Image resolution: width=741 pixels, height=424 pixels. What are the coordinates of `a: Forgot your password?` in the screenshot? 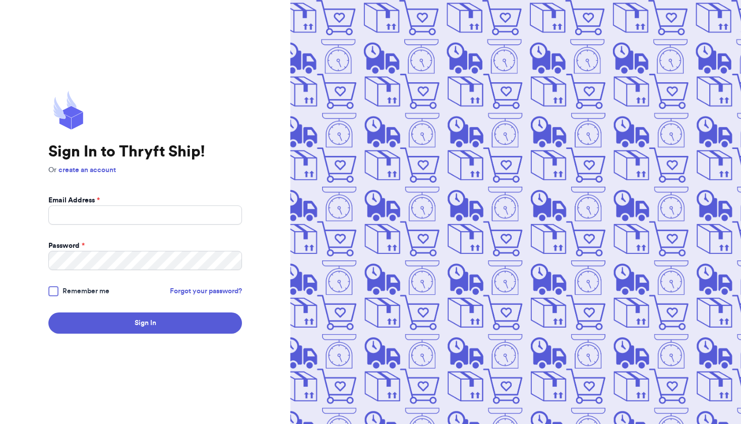 It's located at (206, 291).